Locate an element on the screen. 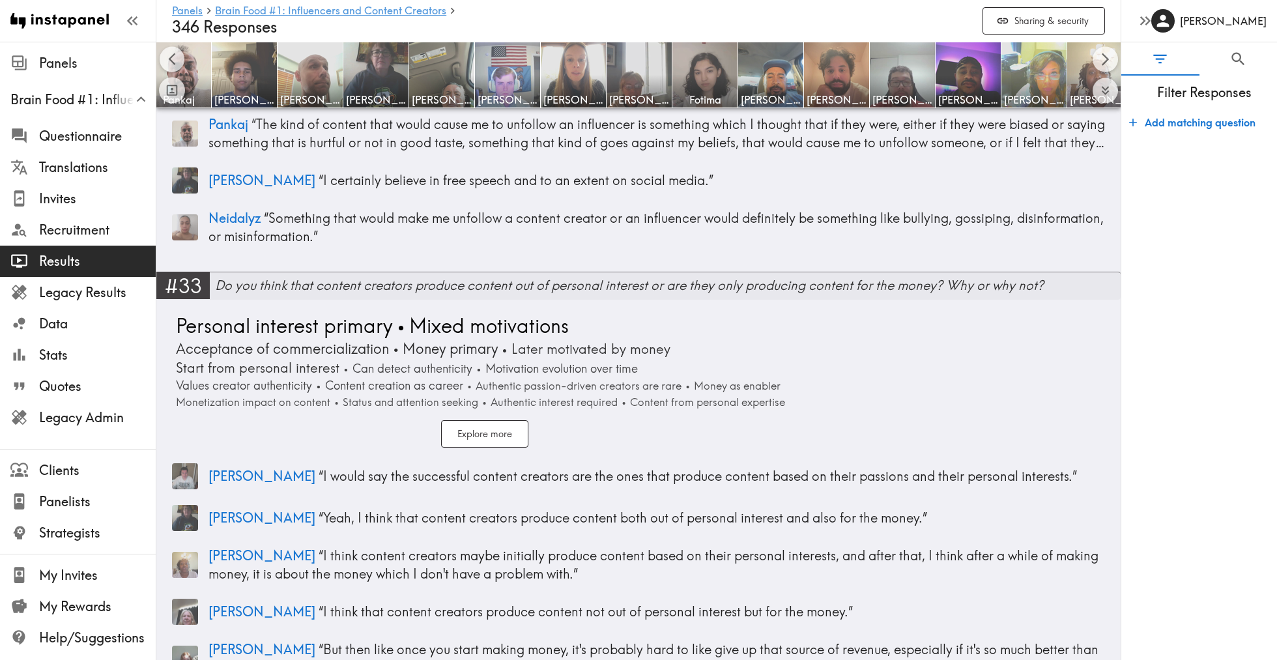 The height and width of the screenshot is (660, 1277). span: My Invites is located at coordinates (97, 576).